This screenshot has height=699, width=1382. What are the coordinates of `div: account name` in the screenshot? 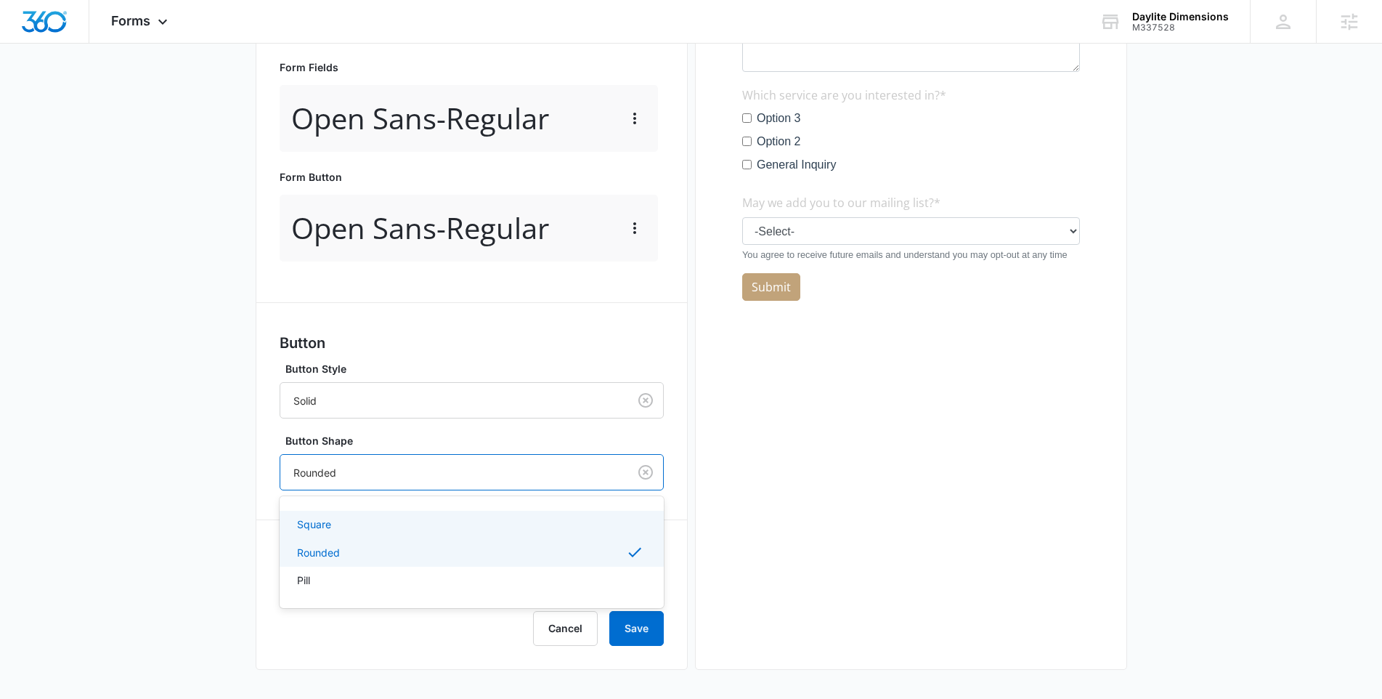 It's located at (1180, 17).